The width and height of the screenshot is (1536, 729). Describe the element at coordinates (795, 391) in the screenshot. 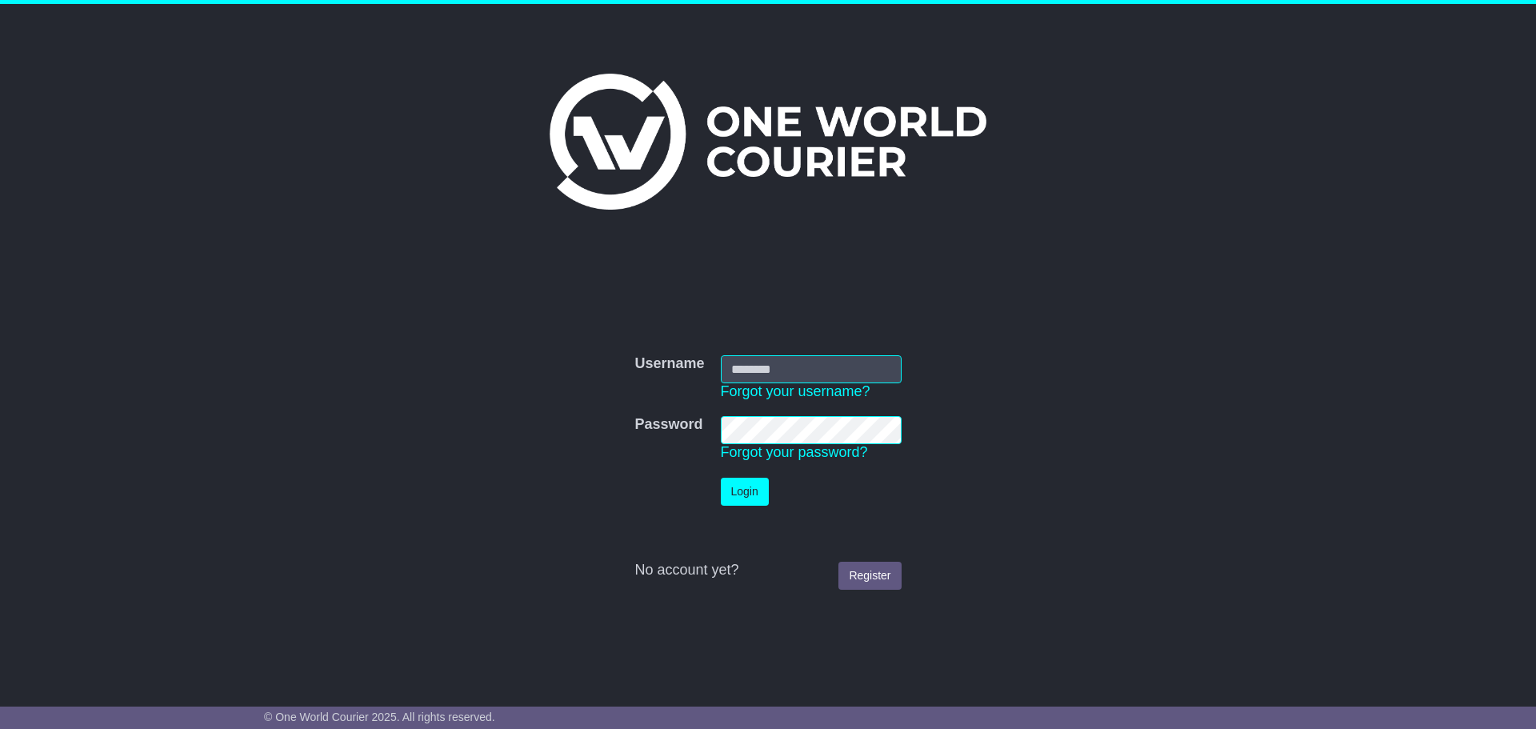

I see `a: Forgot your username?` at that location.